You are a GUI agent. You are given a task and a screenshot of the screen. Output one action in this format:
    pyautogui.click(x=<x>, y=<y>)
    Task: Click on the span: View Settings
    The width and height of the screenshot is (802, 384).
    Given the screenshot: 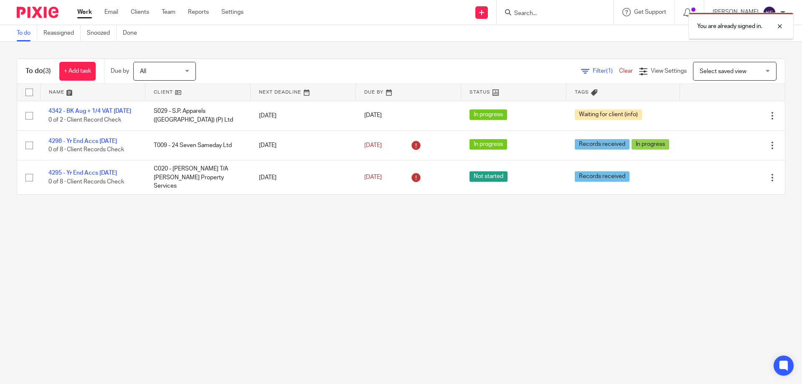 What is the action you would take?
    pyautogui.click(x=669, y=71)
    